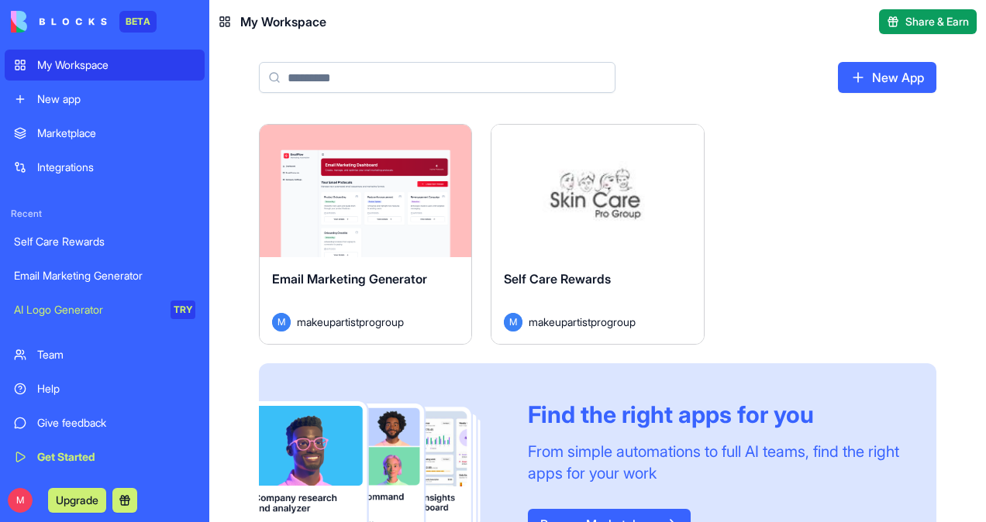  What do you see at coordinates (105, 242) in the screenshot?
I see `a: Self Care Rewards` at bounding box center [105, 242].